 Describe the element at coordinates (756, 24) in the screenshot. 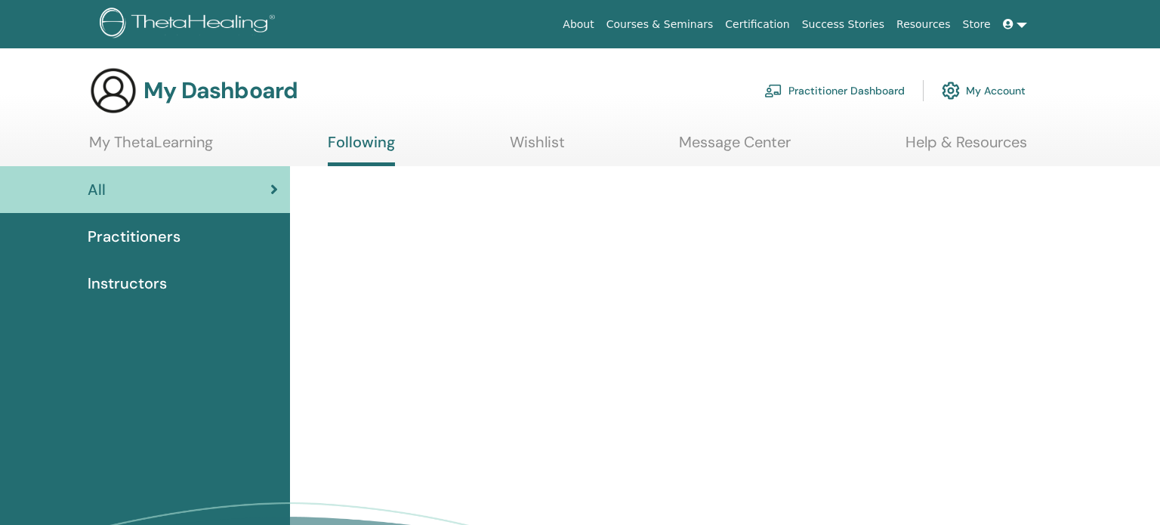

I see `a: Certification` at that location.